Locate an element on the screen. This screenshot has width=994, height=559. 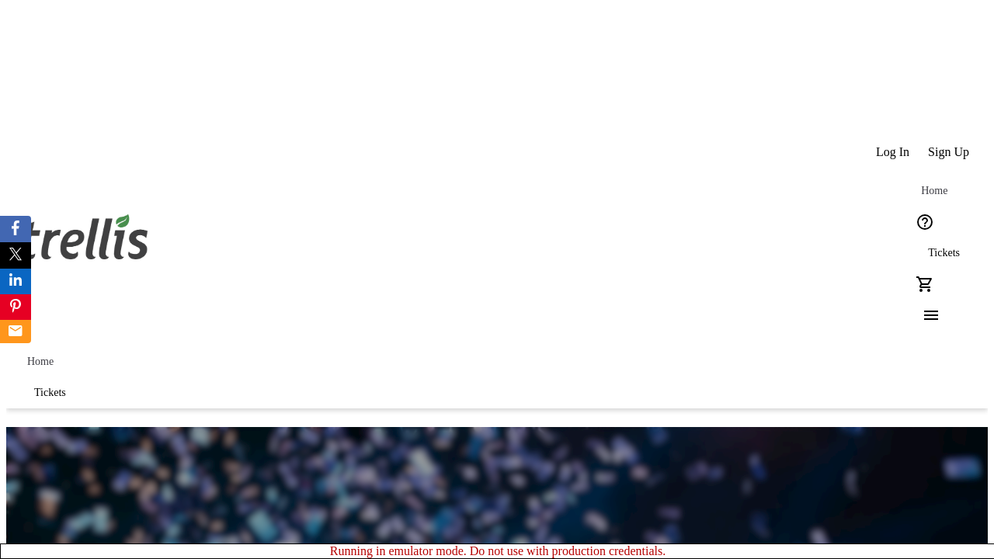
span: Log In is located at coordinates (892, 152).